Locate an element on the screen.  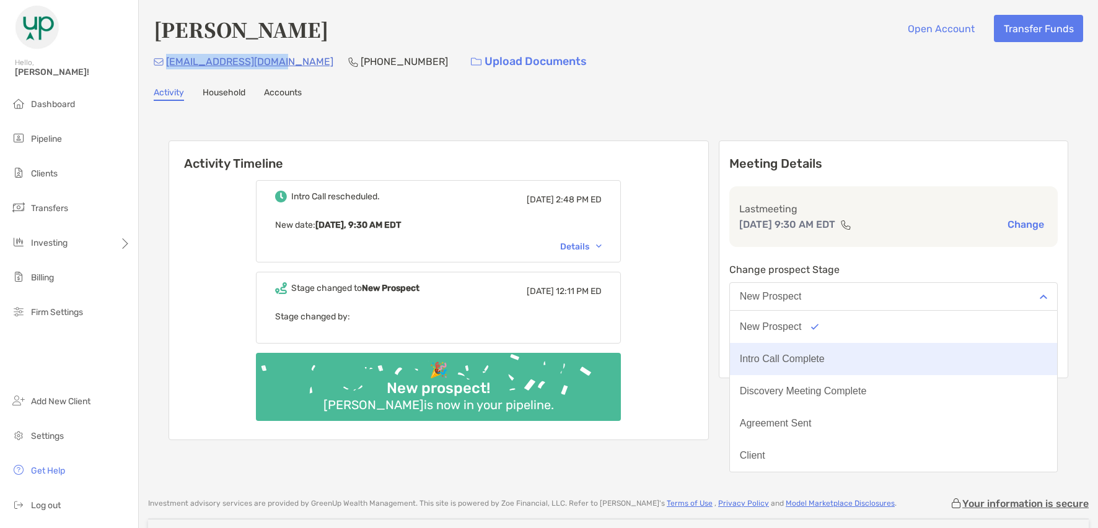
div: Stage changed to is located at coordinates (355, 288).